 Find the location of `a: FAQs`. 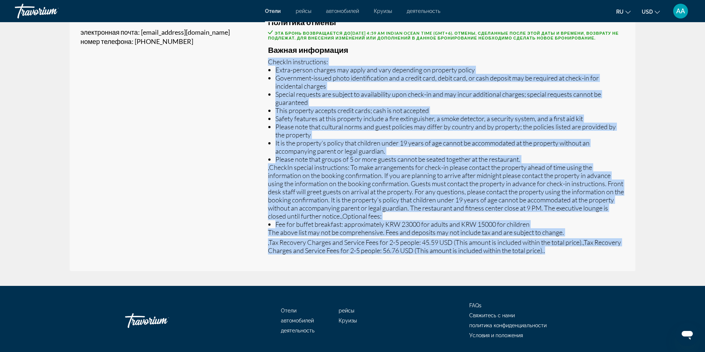

a: FAQs is located at coordinates (475, 306).